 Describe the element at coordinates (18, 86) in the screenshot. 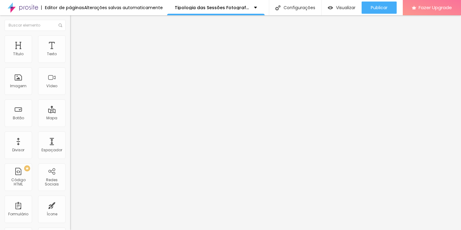

I see `div: Imagem` at that location.